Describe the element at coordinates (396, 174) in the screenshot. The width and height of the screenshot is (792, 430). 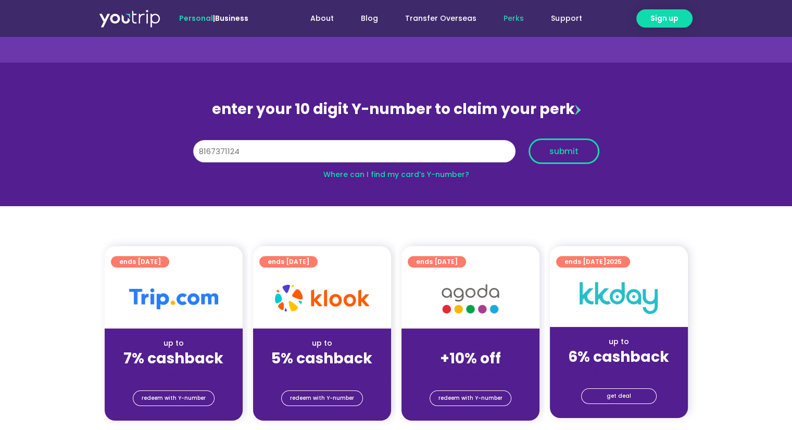
I see `a: Where can I find my card’s Y-number?` at that location.